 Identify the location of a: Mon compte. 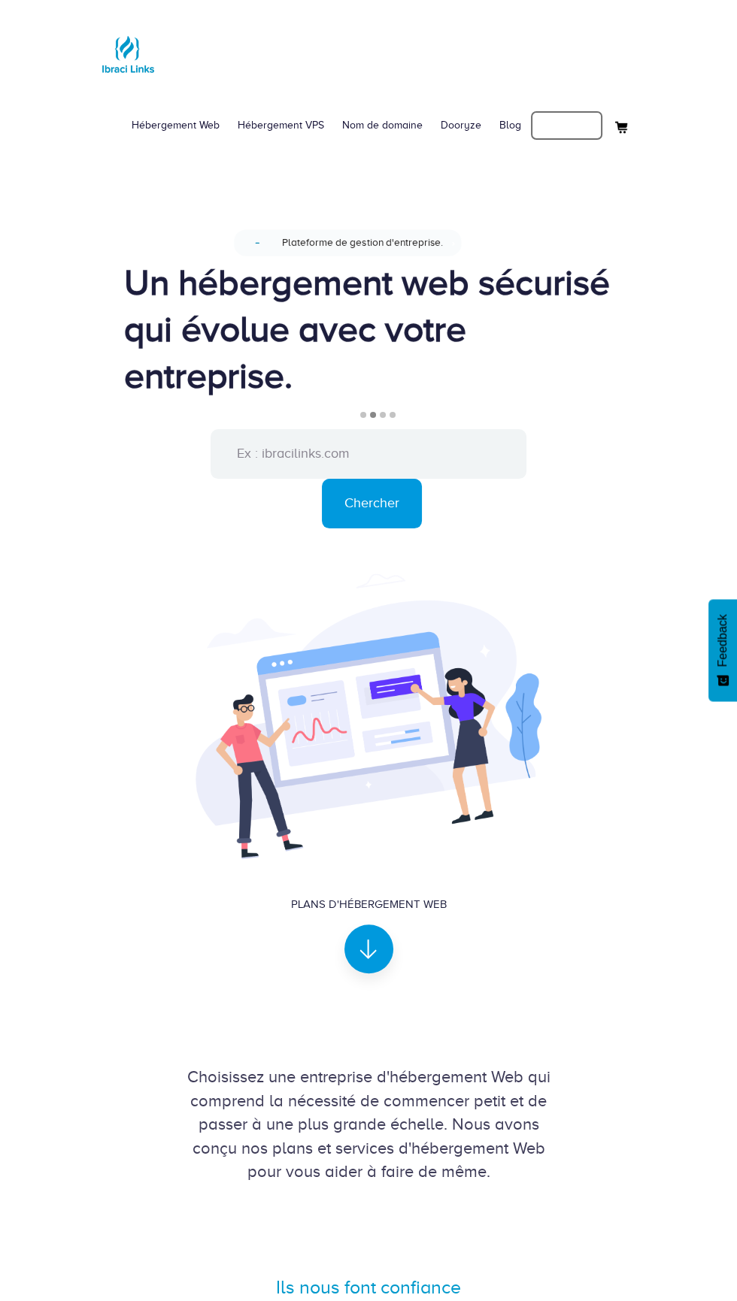
(566, 126).